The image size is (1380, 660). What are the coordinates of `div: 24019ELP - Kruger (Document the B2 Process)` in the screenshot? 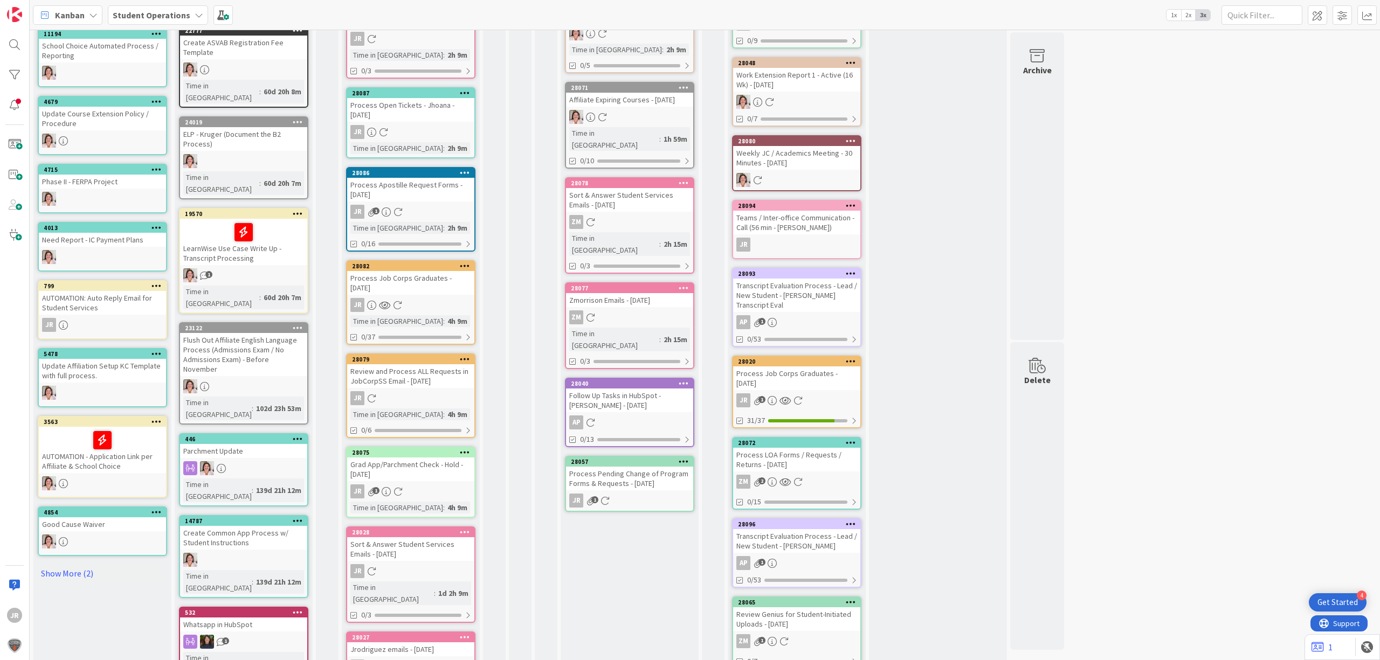 It's located at (244, 134).